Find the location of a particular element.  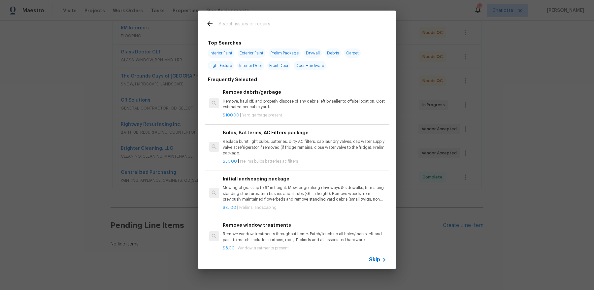

h6: Remove window treatments is located at coordinates (305, 225).